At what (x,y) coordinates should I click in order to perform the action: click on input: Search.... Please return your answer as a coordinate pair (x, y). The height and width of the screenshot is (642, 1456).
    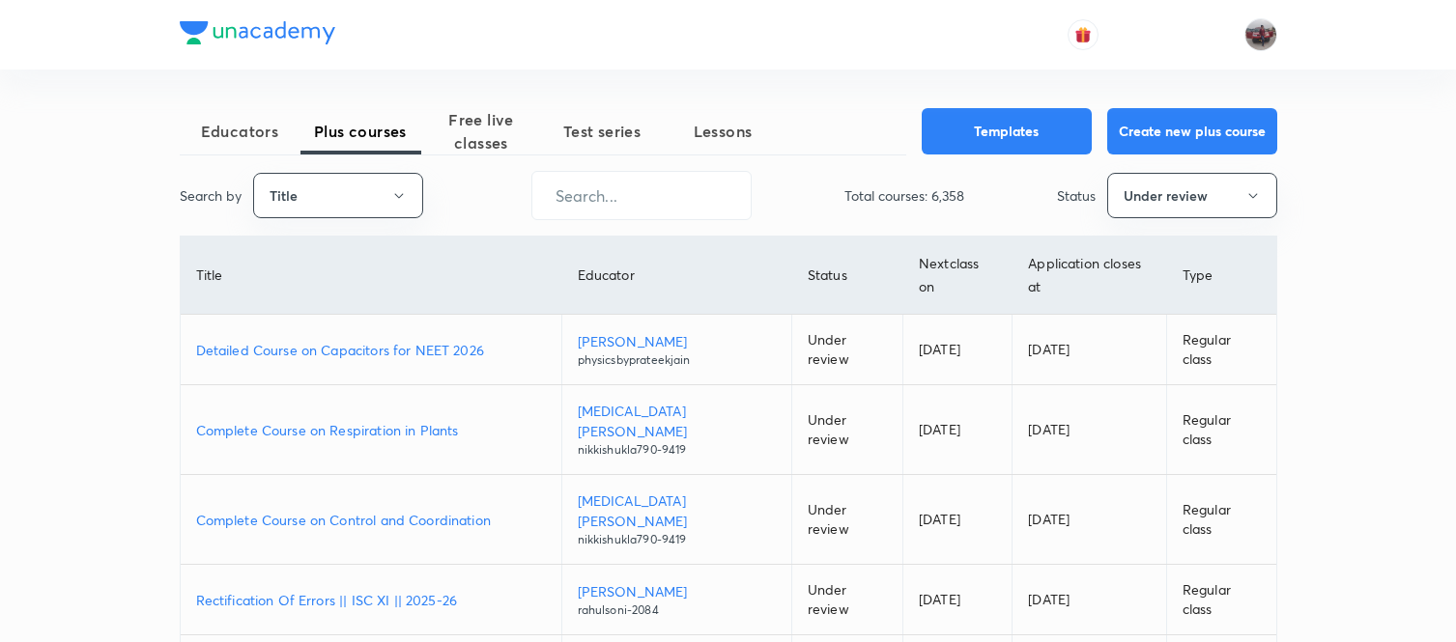
    Looking at the image, I should click on (641, 195).